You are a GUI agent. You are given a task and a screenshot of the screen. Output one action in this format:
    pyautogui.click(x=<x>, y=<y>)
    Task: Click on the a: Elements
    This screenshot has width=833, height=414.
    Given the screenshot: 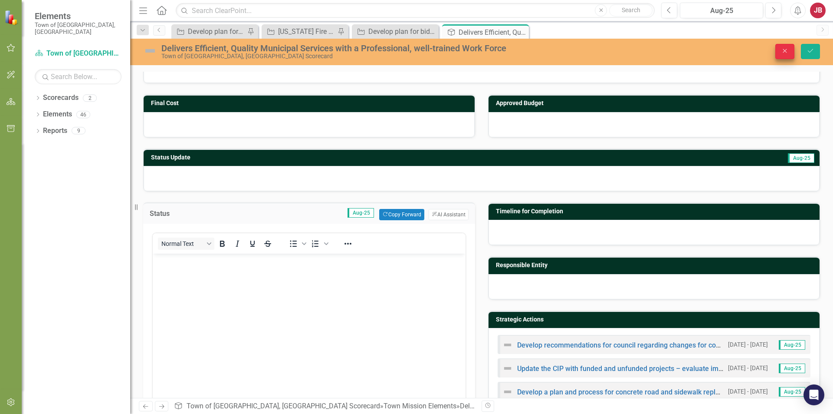 What is the action you would take?
    pyautogui.click(x=57, y=114)
    